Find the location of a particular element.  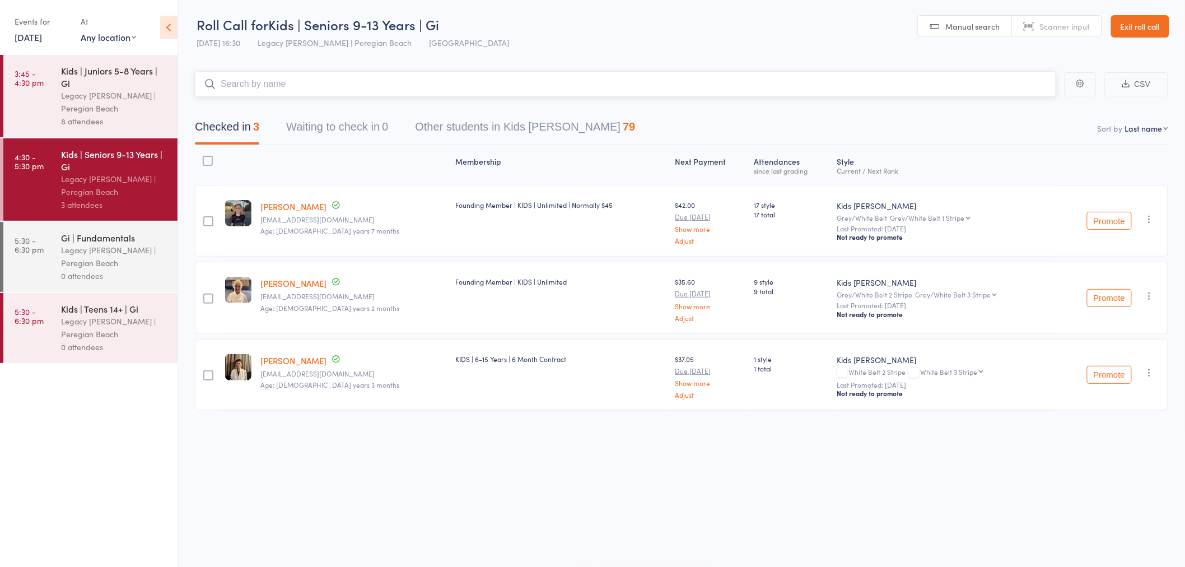

div: Grey/White Belt 1 Stripe is located at coordinates (927, 217).